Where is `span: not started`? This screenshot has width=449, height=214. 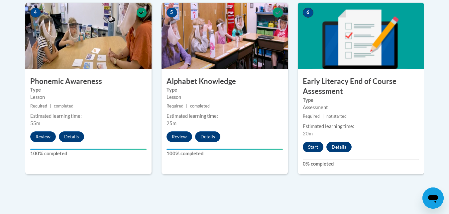
span: not started is located at coordinates (336, 116).